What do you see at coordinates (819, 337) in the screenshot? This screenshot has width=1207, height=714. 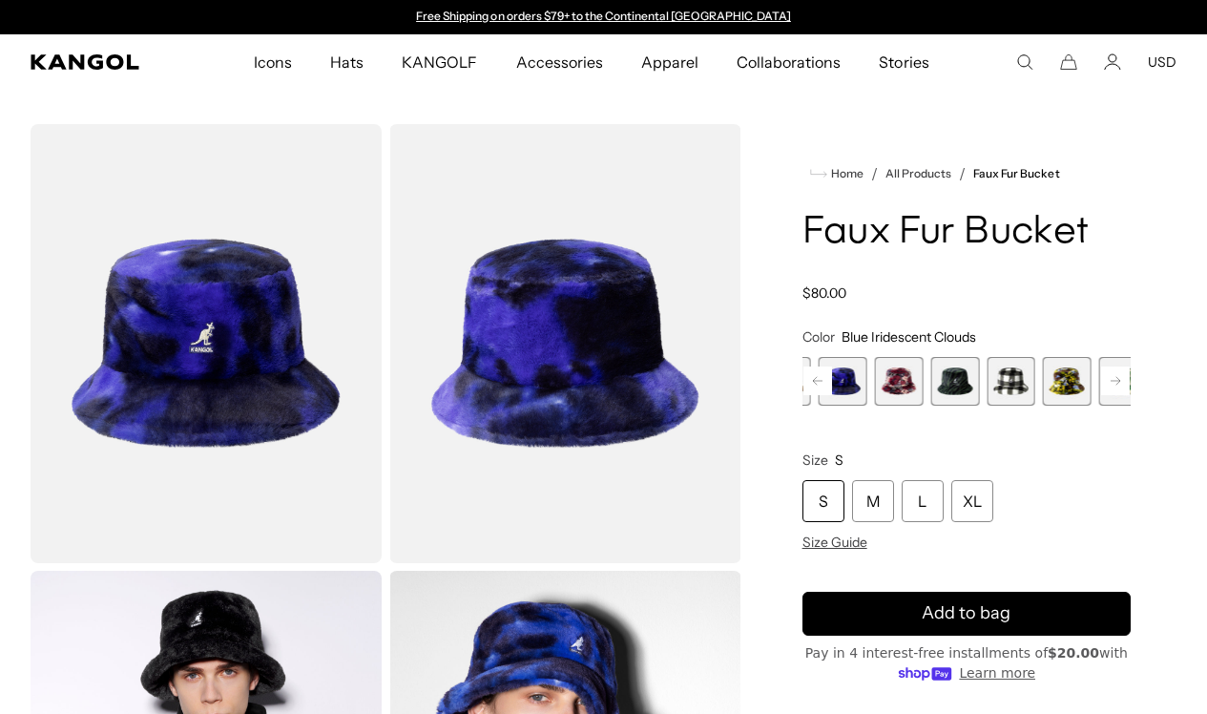 I see `span: Color` at bounding box center [819, 337].